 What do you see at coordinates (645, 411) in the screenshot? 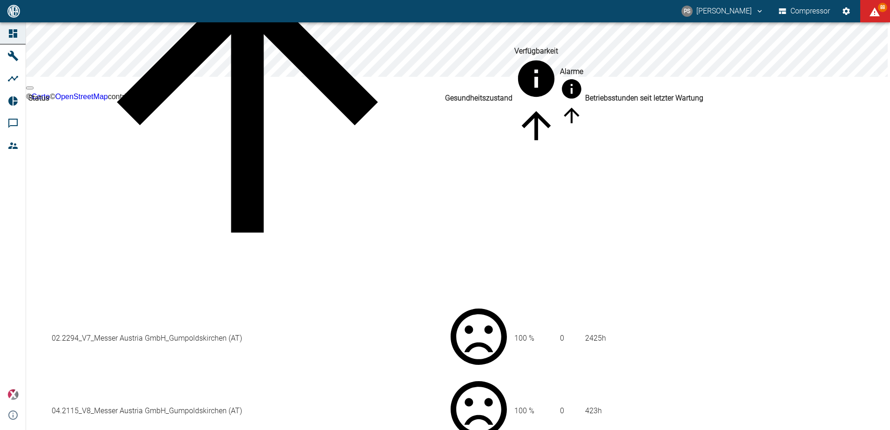
I see `div: 423 h` at bounding box center [645, 411].